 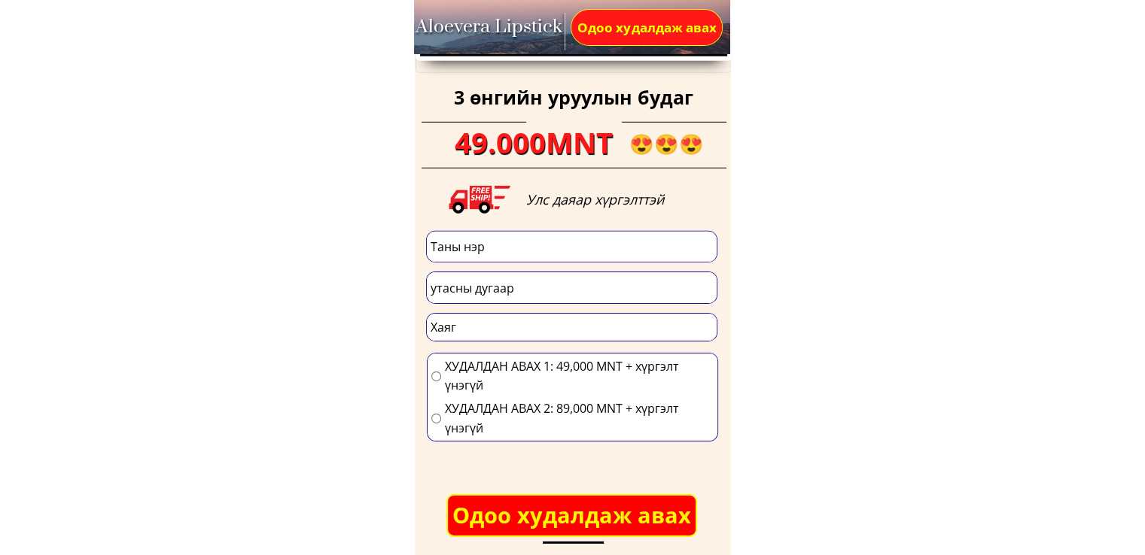 I want to click on input: утасны дугаар, so click(x=571, y=287).